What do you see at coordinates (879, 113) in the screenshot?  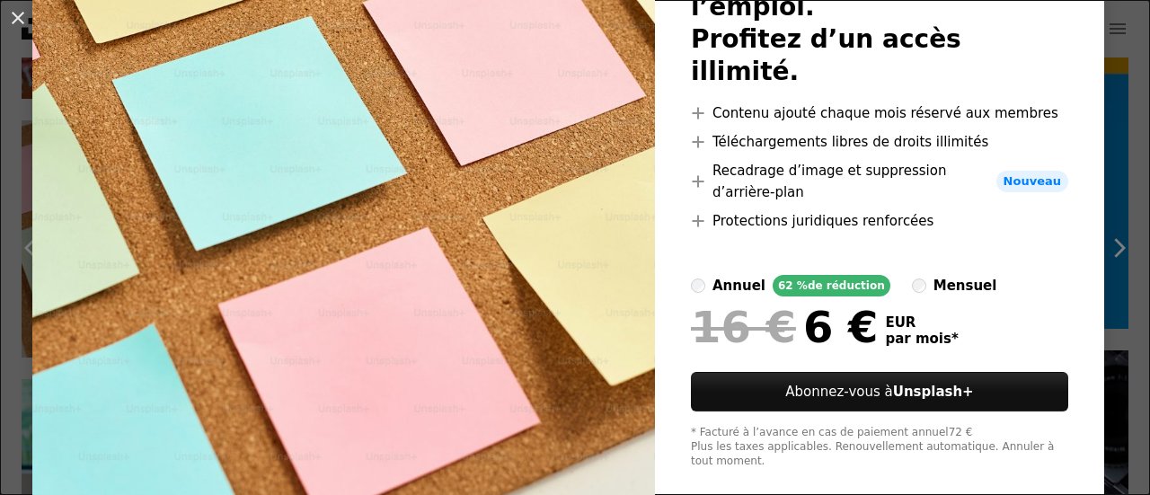 I see `li: Contenu ajouté chaque mois réservé aux membres` at bounding box center [879, 113].